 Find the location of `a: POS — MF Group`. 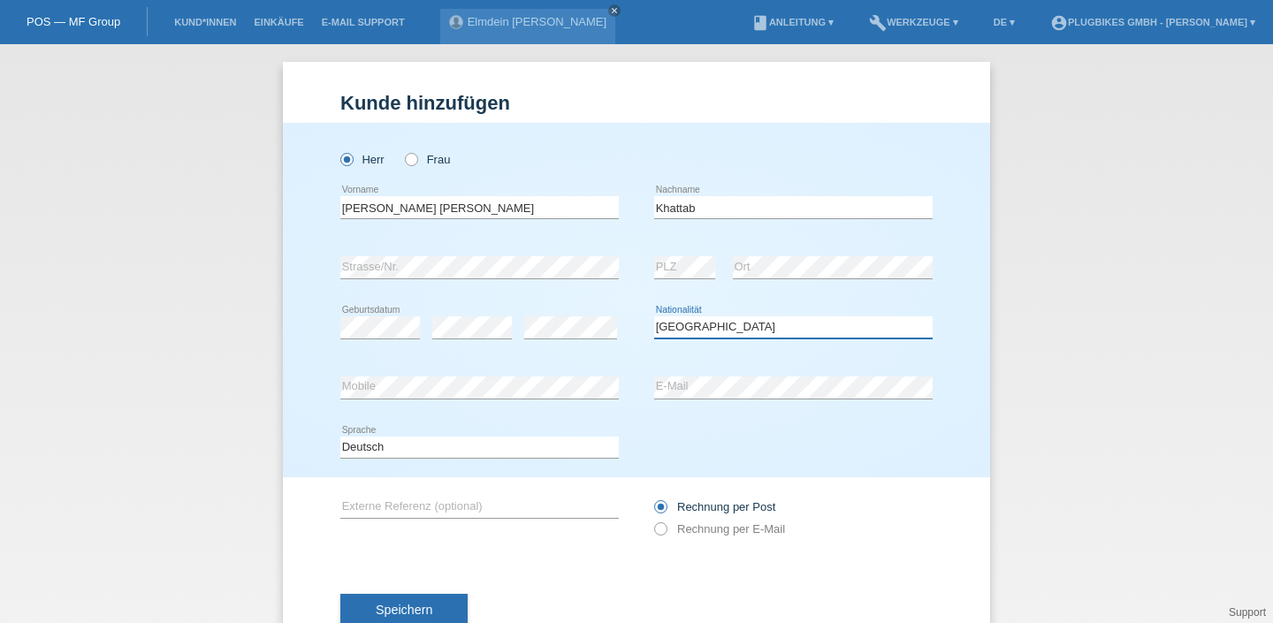

a: POS — MF Group is located at coordinates (73, 21).